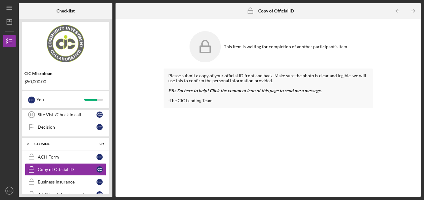 The image size is (424, 200). I want to click on em: P.S.: I'm here to help! Click the comment icon of this page to send me a message., so click(245, 91).